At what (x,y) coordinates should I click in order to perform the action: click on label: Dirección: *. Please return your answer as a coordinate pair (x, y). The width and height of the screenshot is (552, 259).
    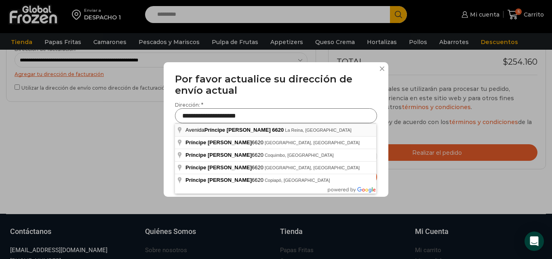
    Looking at the image, I should click on (276, 112).